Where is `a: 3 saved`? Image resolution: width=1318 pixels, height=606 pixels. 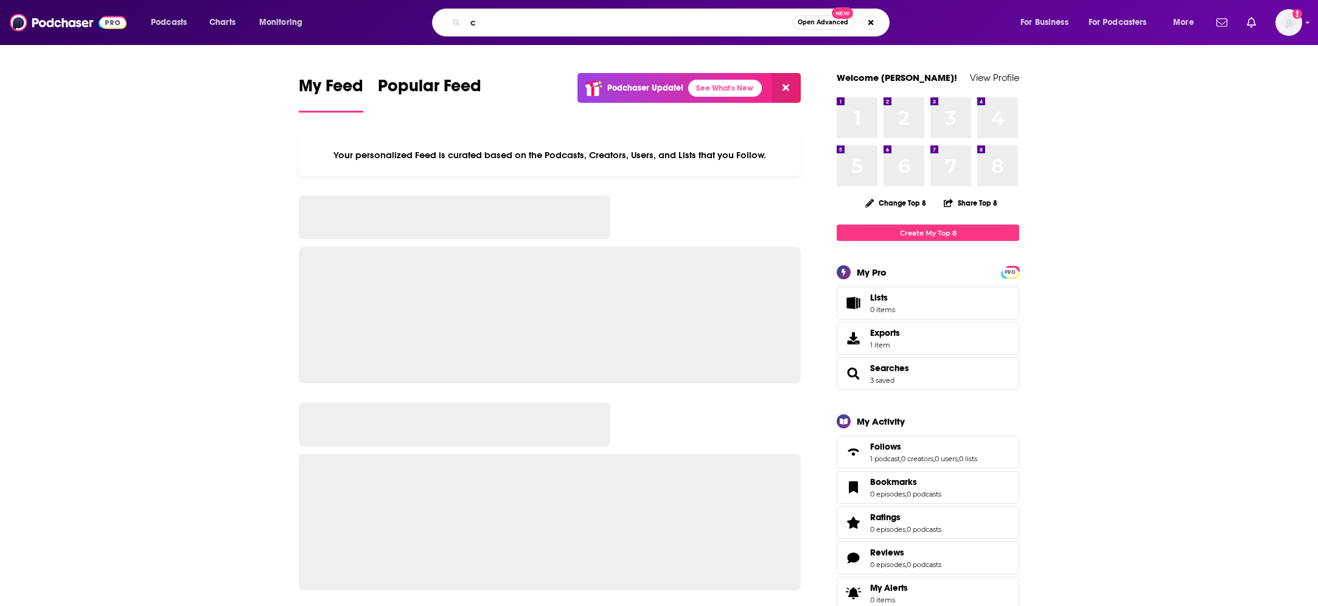 a: 3 saved is located at coordinates (882, 380).